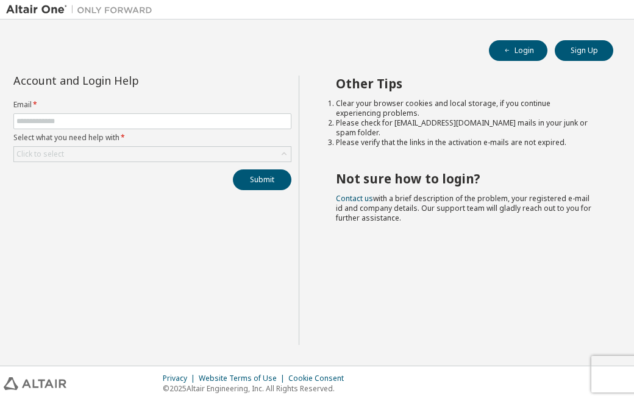 Image resolution: width=634 pixels, height=401 pixels. I want to click on div: Website Terms of Use, so click(243, 379).